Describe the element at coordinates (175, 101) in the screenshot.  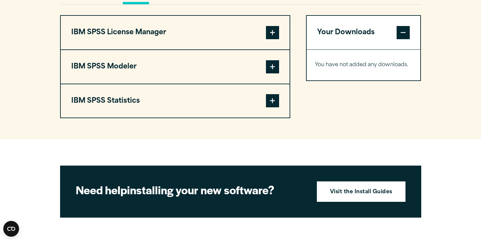
I see `button: IBM SPSS Statistics` at that location.